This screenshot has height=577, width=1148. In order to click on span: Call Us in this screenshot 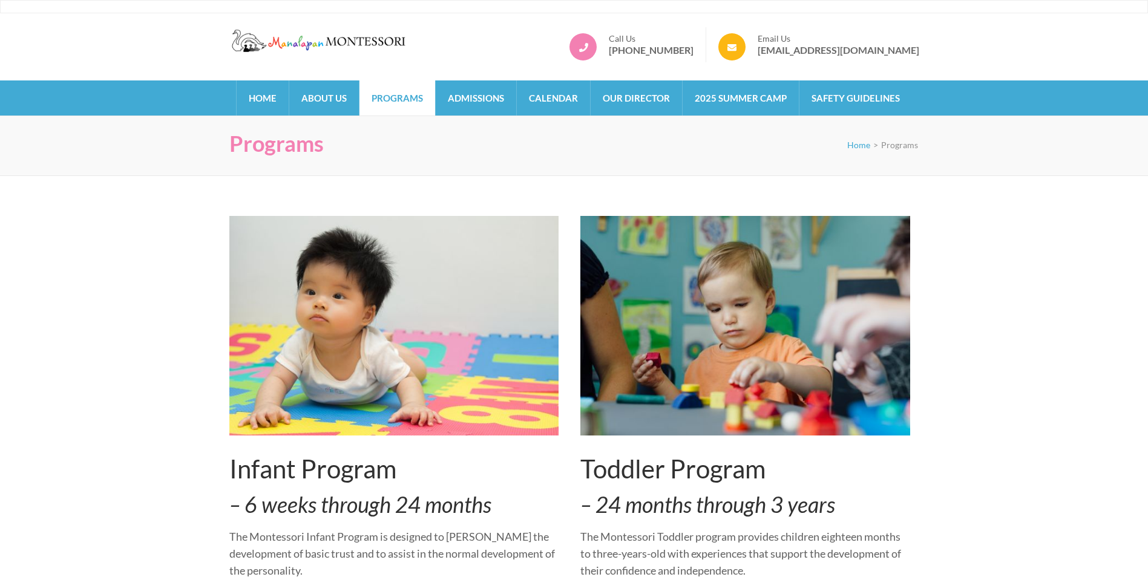, I will do `click(651, 39)`.